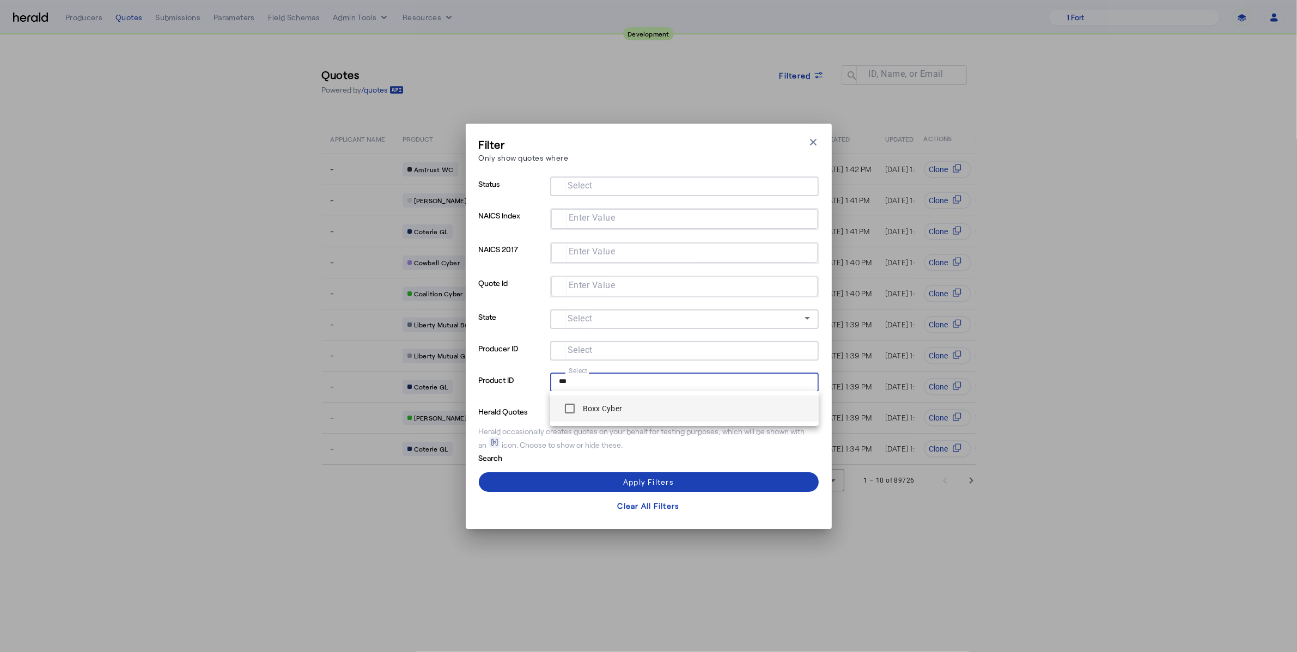 The width and height of the screenshot is (1297, 652). What do you see at coordinates (512, 292) in the screenshot?
I see `p: Quote Id` at bounding box center [512, 292].